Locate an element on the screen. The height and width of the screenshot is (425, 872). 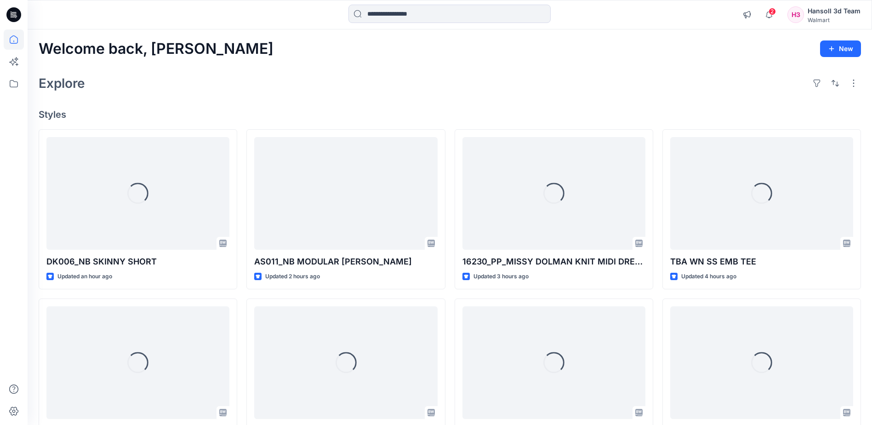
p: 16230_PP_MISSY DOLMAN KNIT MIDI DRESS is located at coordinates (554, 261).